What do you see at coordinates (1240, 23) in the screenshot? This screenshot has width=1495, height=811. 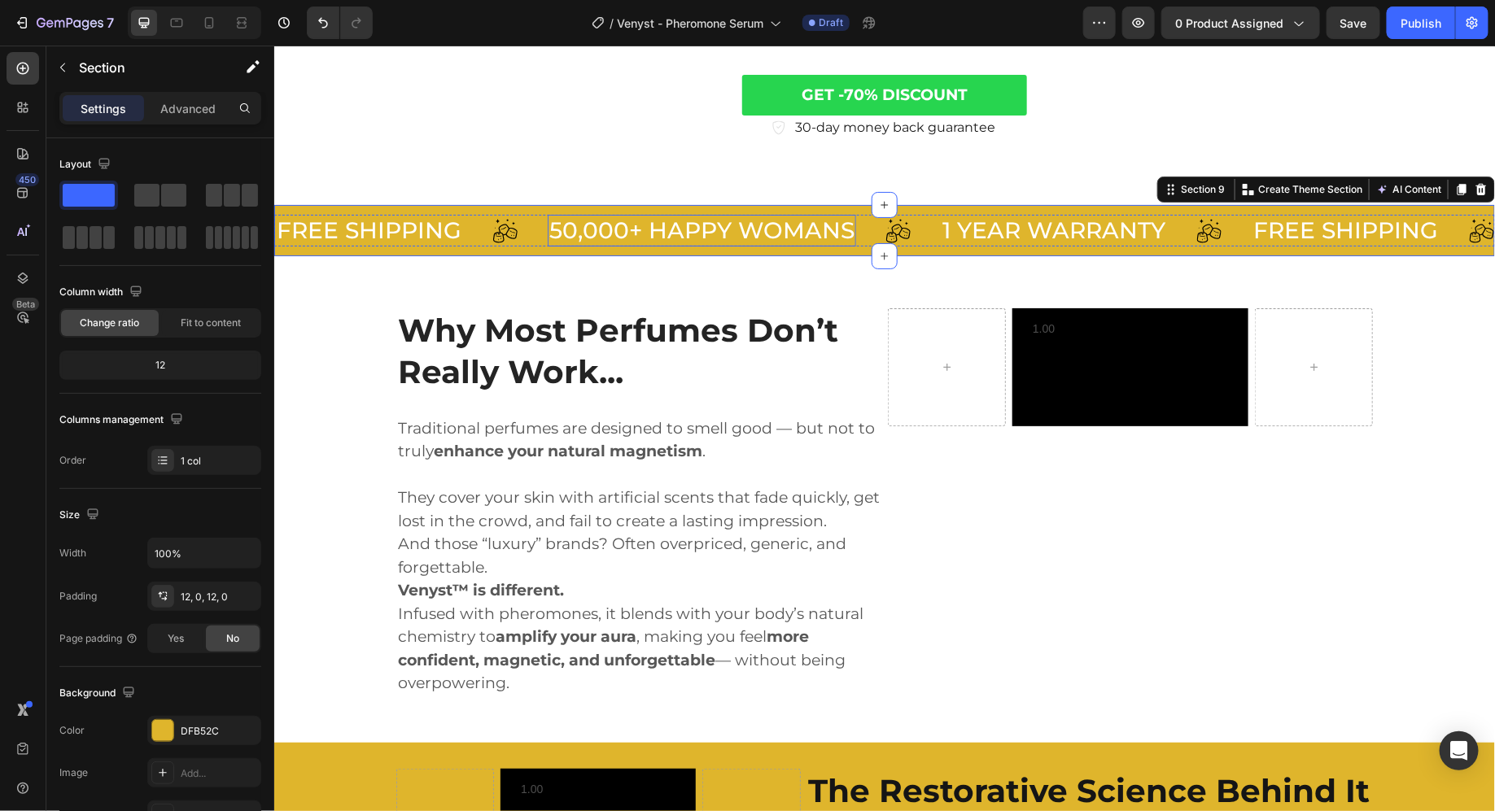 I see `button: 0 product assigned` at bounding box center [1240, 23].